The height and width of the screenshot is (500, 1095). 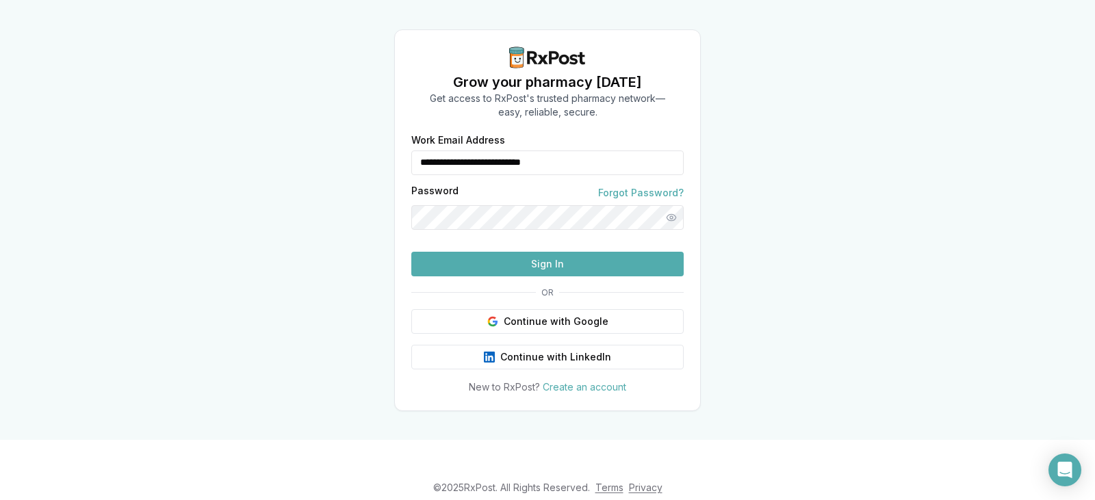 What do you see at coordinates (671, 218) in the screenshot?
I see `button: Show password` at bounding box center [671, 218].